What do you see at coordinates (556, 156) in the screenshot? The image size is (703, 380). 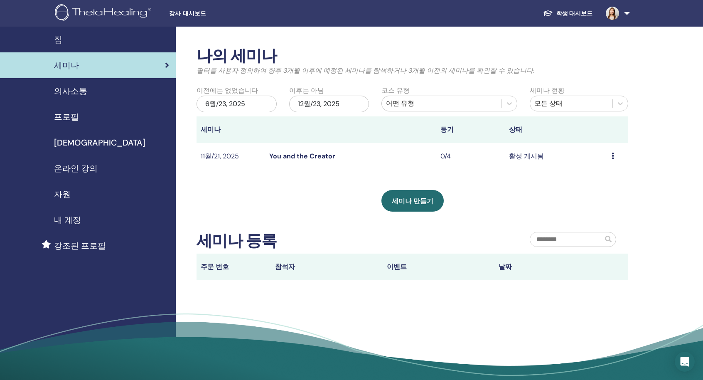 I see `td: 활성 게시됨` at bounding box center [556, 156].